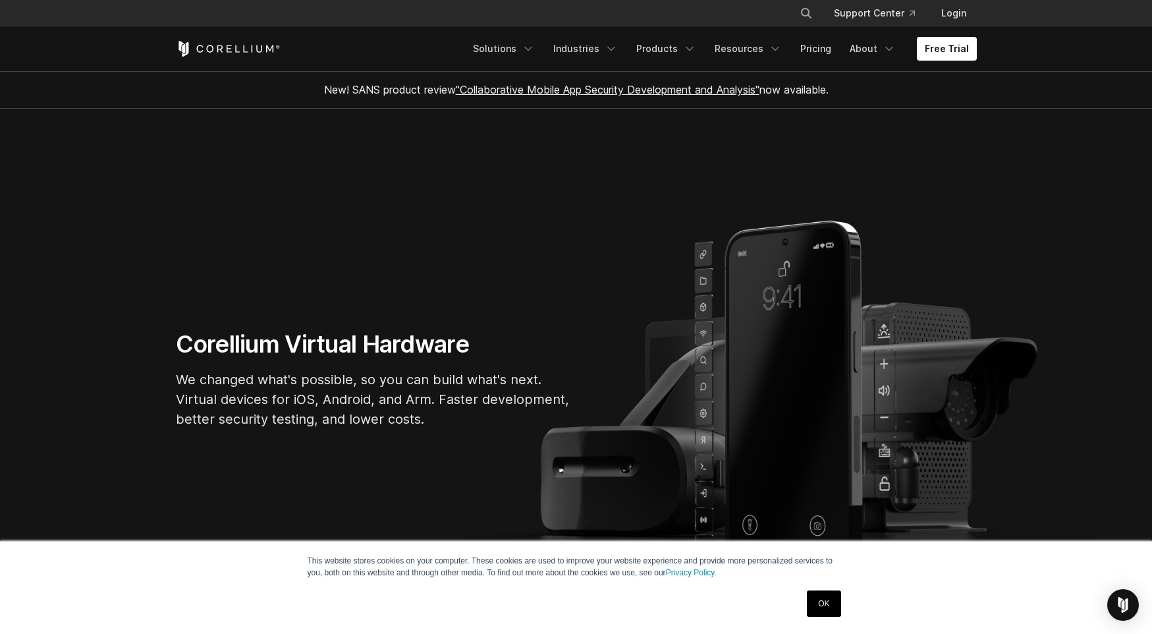 The height and width of the screenshot is (634, 1152). Describe the element at coordinates (873, 49) in the screenshot. I see `a: About` at that location.